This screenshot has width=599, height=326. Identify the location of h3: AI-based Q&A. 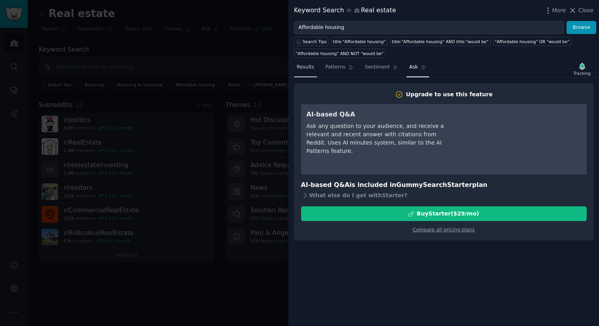
(379, 115).